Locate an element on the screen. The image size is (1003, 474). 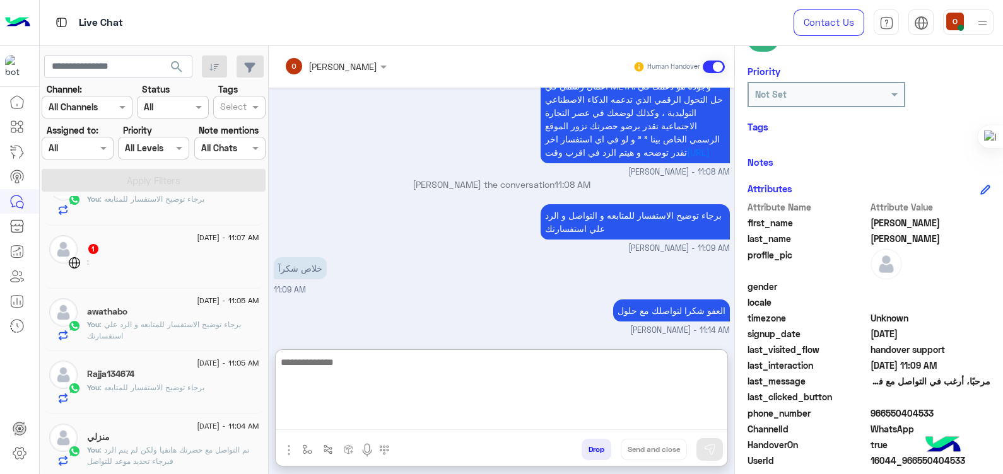
span: search is located at coordinates (177, 67).